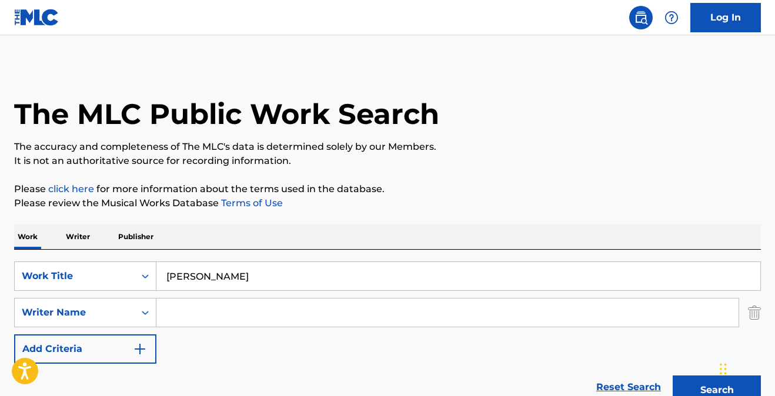 Image resolution: width=775 pixels, height=396 pixels. Describe the element at coordinates (78, 237) in the screenshot. I see `p: Writer` at that location.